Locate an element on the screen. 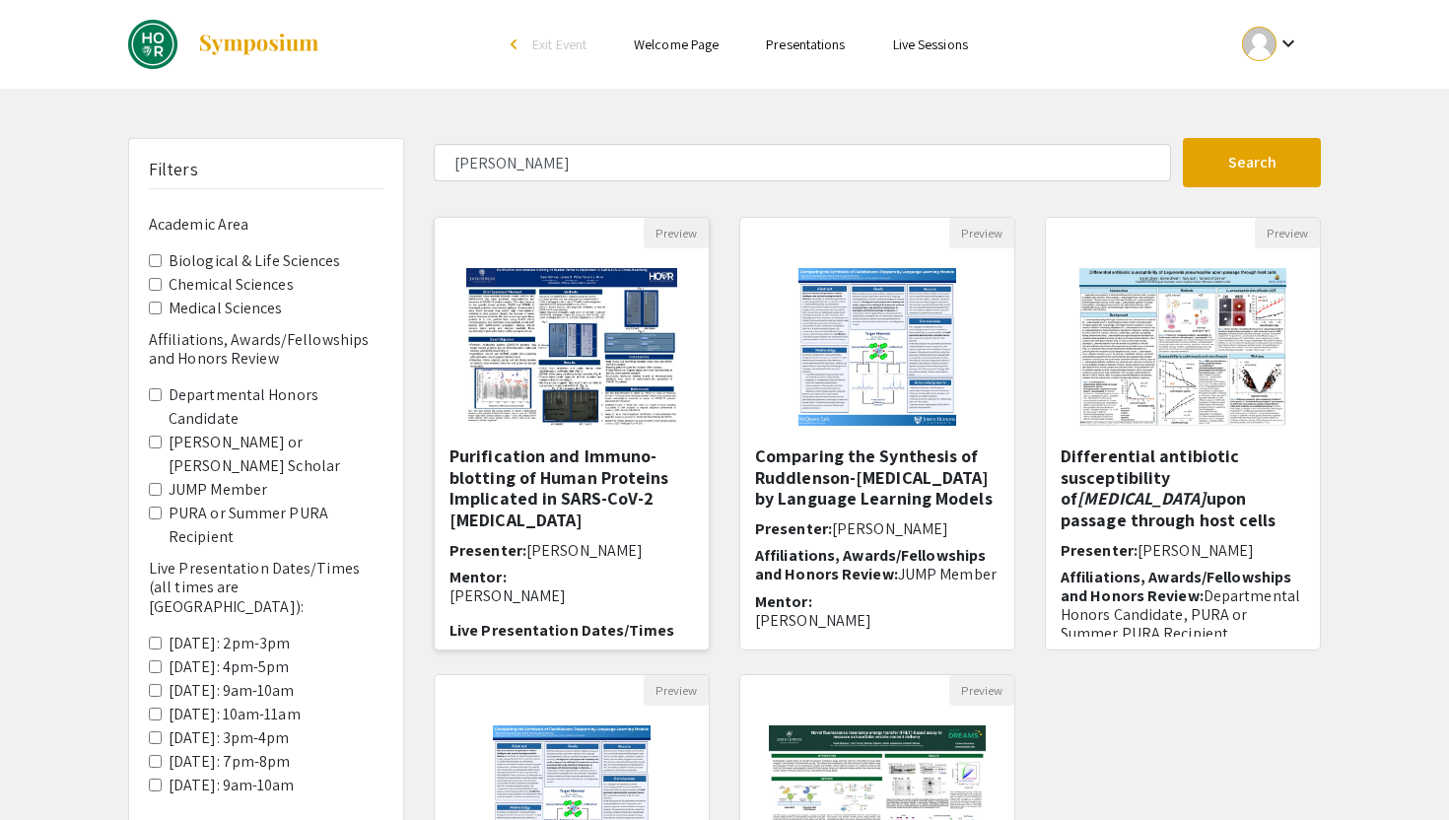  span: Exit Event is located at coordinates (559, 44).